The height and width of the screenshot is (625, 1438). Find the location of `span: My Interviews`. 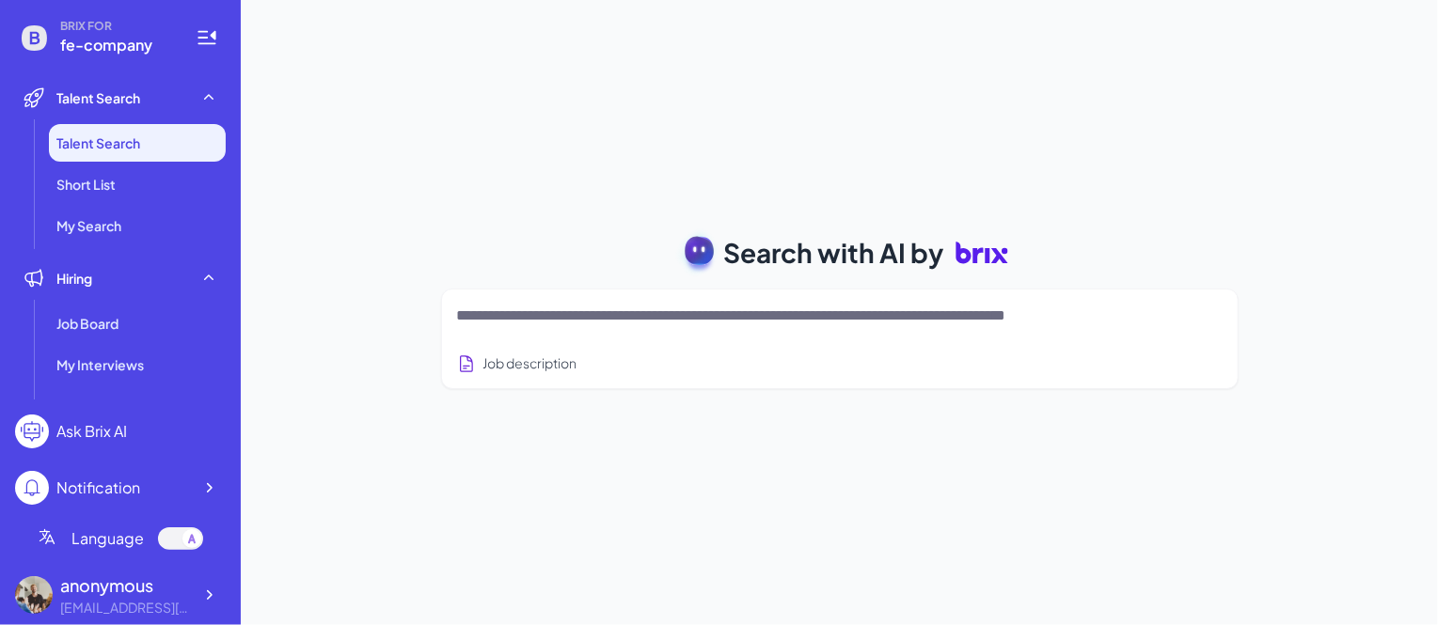

span: My Interviews is located at coordinates (100, 365).